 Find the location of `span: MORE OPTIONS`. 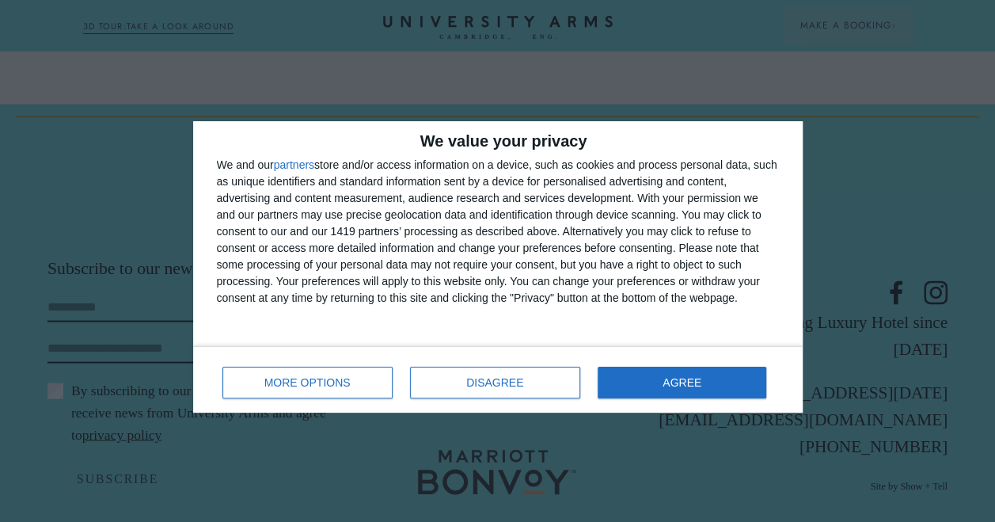

span: MORE OPTIONS is located at coordinates (307, 382).